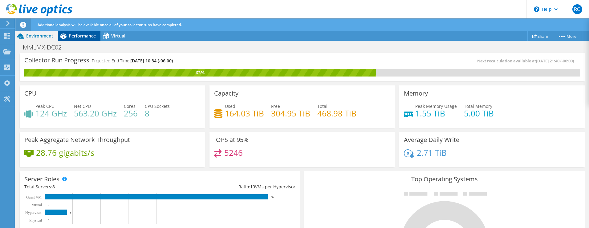  I want to click on h3: Peak Aggregate Network Throughput, so click(77, 140).